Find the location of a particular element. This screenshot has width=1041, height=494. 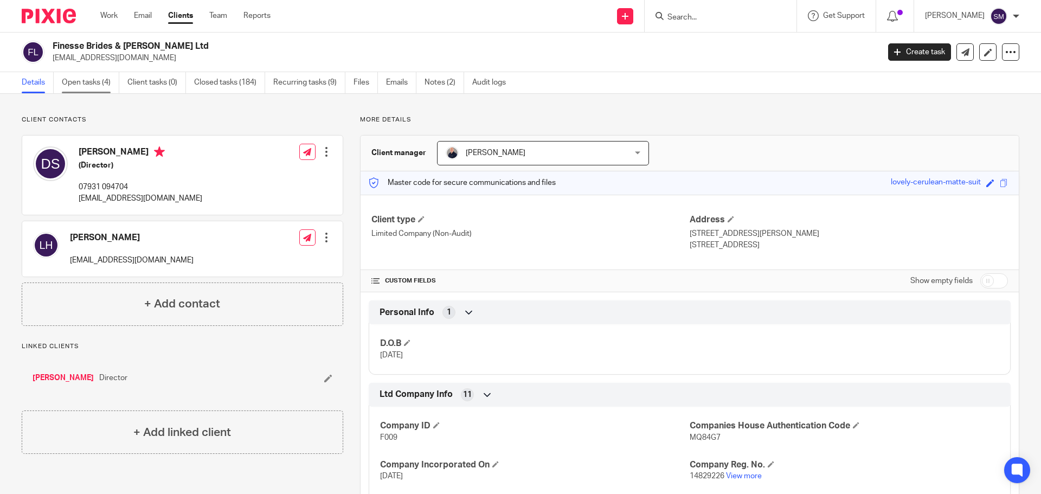

div: lovely-cerulean-matte-suit is located at coordinates (936, 183).